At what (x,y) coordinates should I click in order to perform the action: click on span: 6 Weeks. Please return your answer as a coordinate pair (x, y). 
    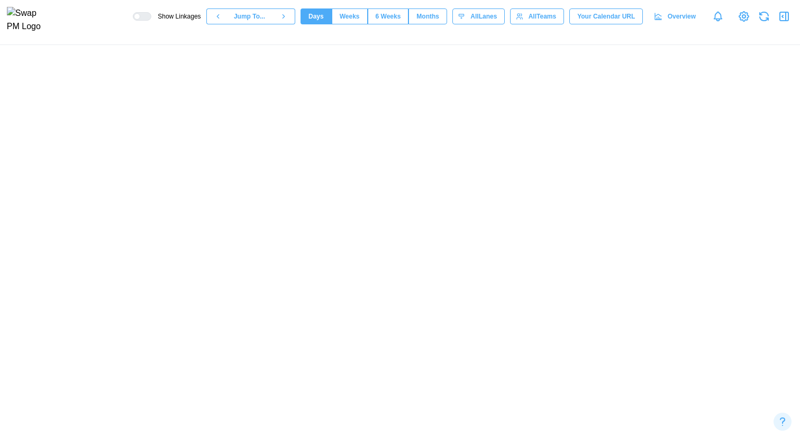
    Looking at the image, I should click on (388, 16).